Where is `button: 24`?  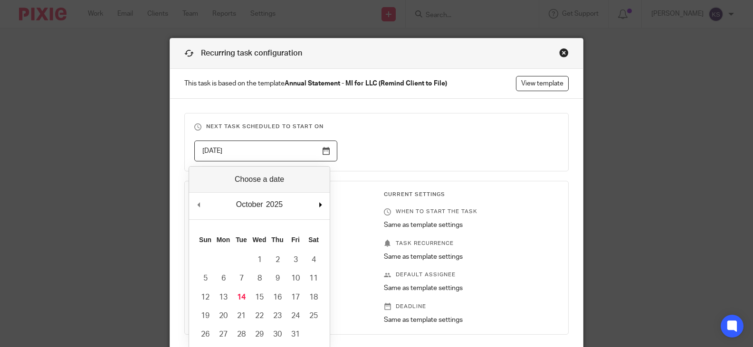
button: 24 is located at coordinates (295, 316).